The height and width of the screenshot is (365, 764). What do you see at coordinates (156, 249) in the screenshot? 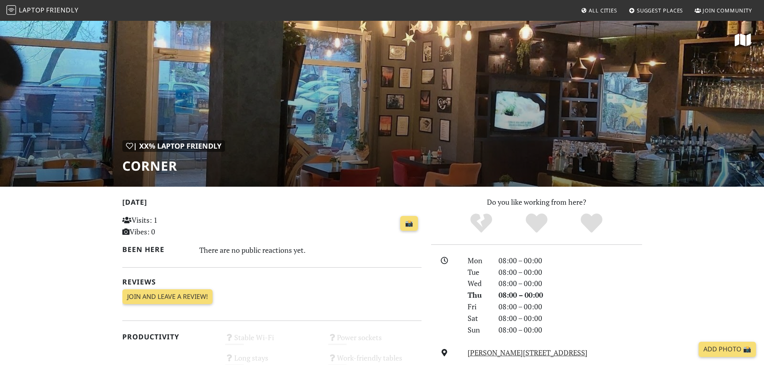
I see `h2: Been here` at bounding box center [156, 249].